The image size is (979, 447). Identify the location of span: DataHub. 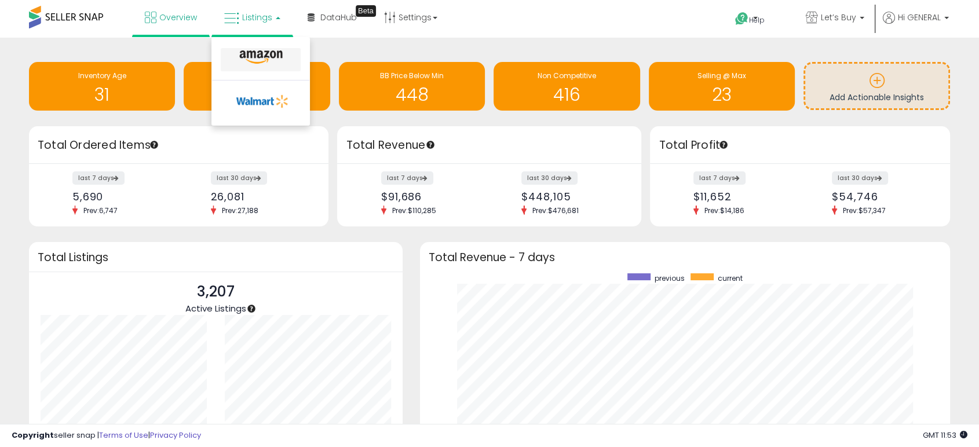
(338, 17).